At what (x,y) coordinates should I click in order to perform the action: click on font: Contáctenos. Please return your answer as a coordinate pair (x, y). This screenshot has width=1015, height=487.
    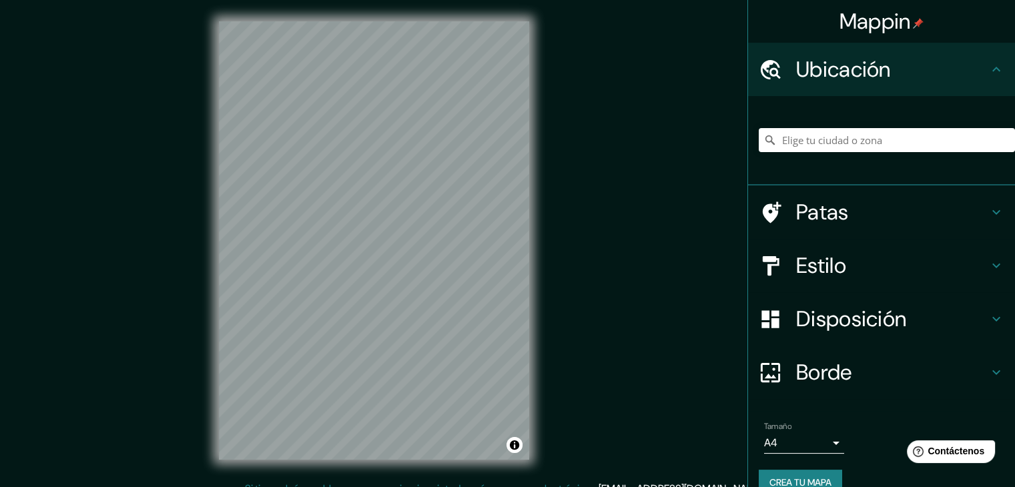
    Looking at the image, I should click on (59, 16).